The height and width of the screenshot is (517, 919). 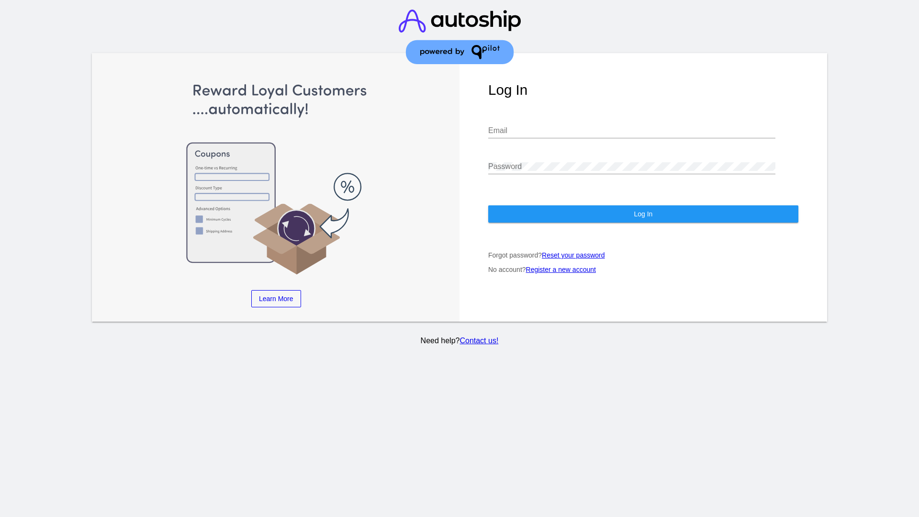 What do you see at coordinates (632, 131) in the screenshot?
I see `input: Email` at bounding box center [632, 131].